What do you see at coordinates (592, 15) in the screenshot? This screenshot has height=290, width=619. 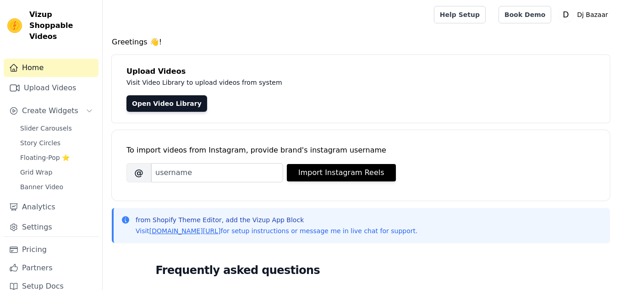 I see `p: Dj Bazaar` at bounding box center [592, 15].